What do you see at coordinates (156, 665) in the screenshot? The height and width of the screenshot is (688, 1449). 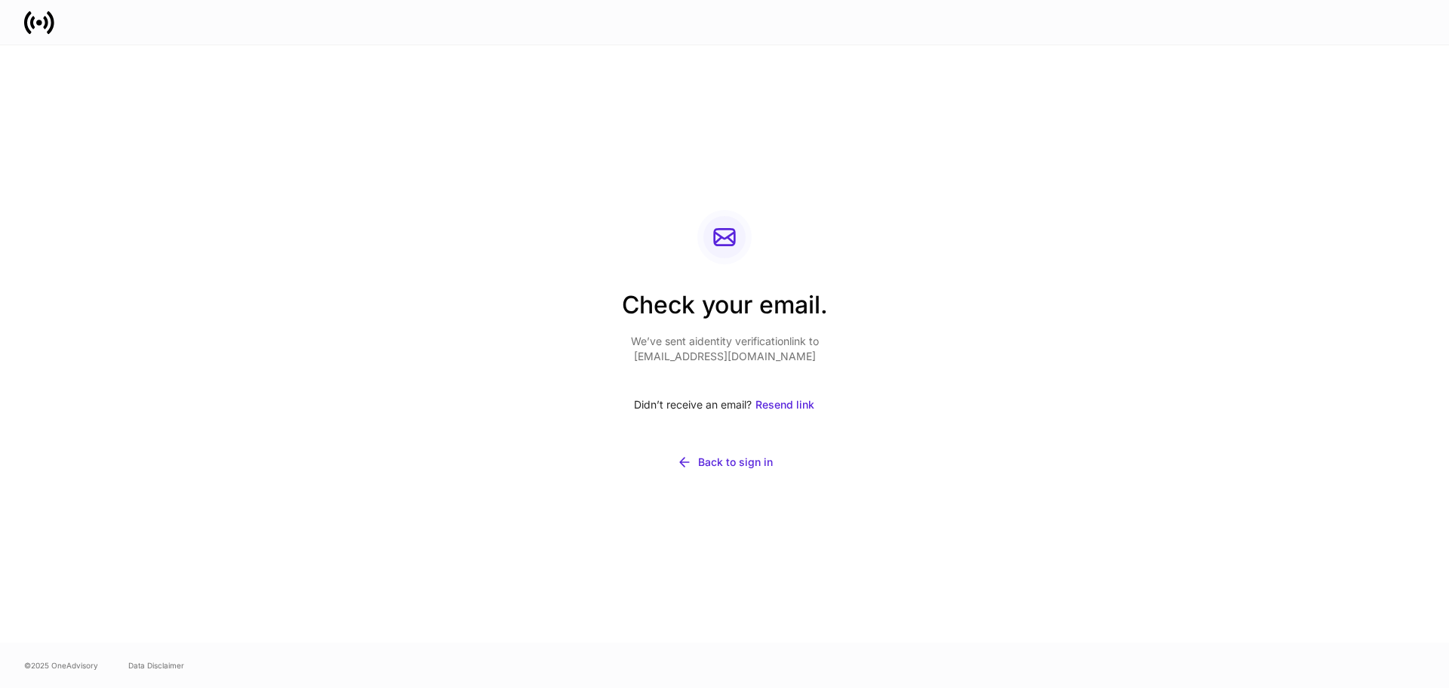 I see `a: Data Disclaimer` at bounding box center [156, 665].